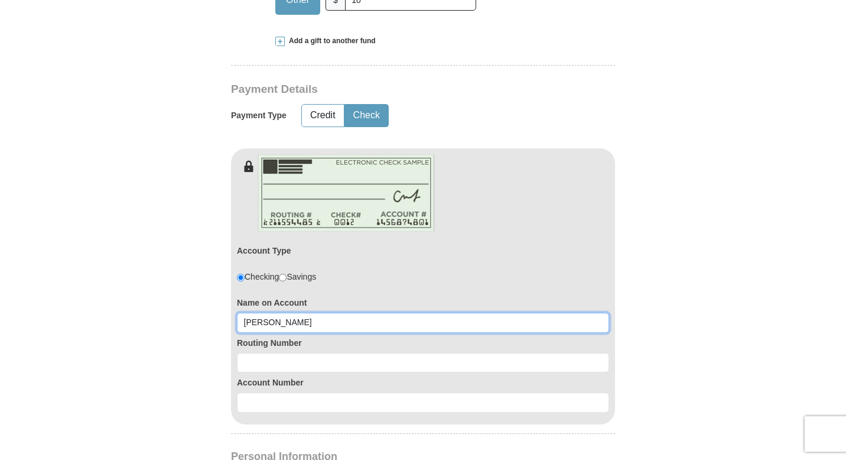 This screenshot has width=846, height=460. I want to click on h5: Payment Type, so click(259, 115).